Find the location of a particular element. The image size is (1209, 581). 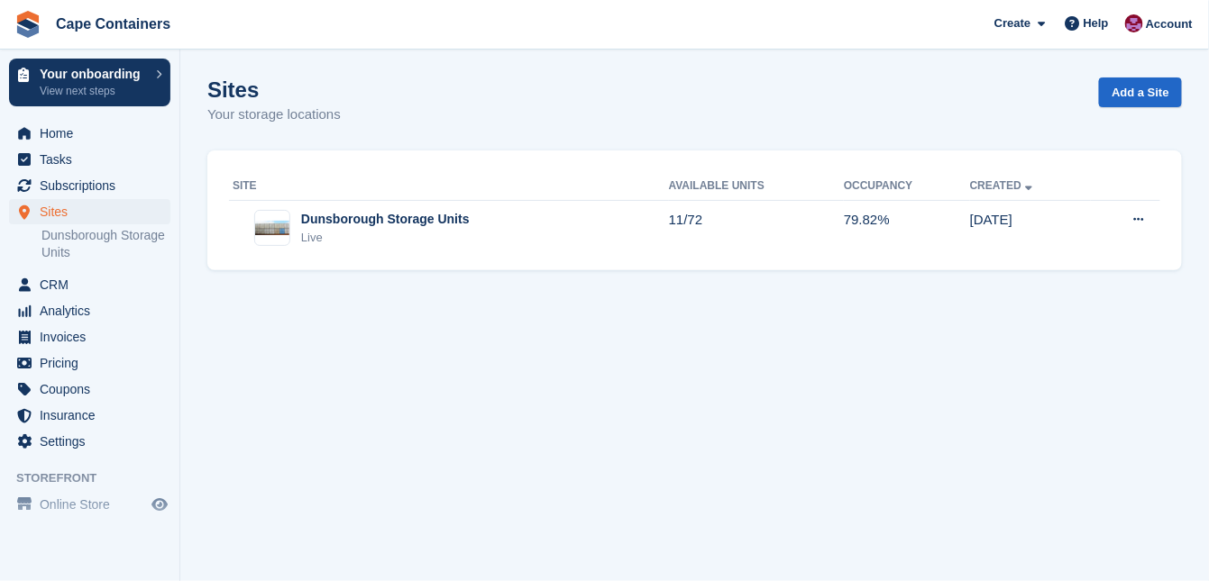

span: Tasks is located at coordinates (94, 160).